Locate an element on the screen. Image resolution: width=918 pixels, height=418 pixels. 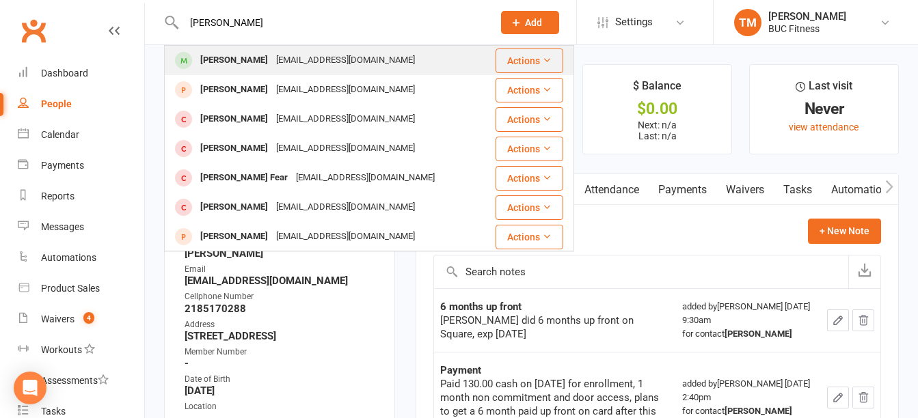
a: Reports is located at coordinates (81, 196).